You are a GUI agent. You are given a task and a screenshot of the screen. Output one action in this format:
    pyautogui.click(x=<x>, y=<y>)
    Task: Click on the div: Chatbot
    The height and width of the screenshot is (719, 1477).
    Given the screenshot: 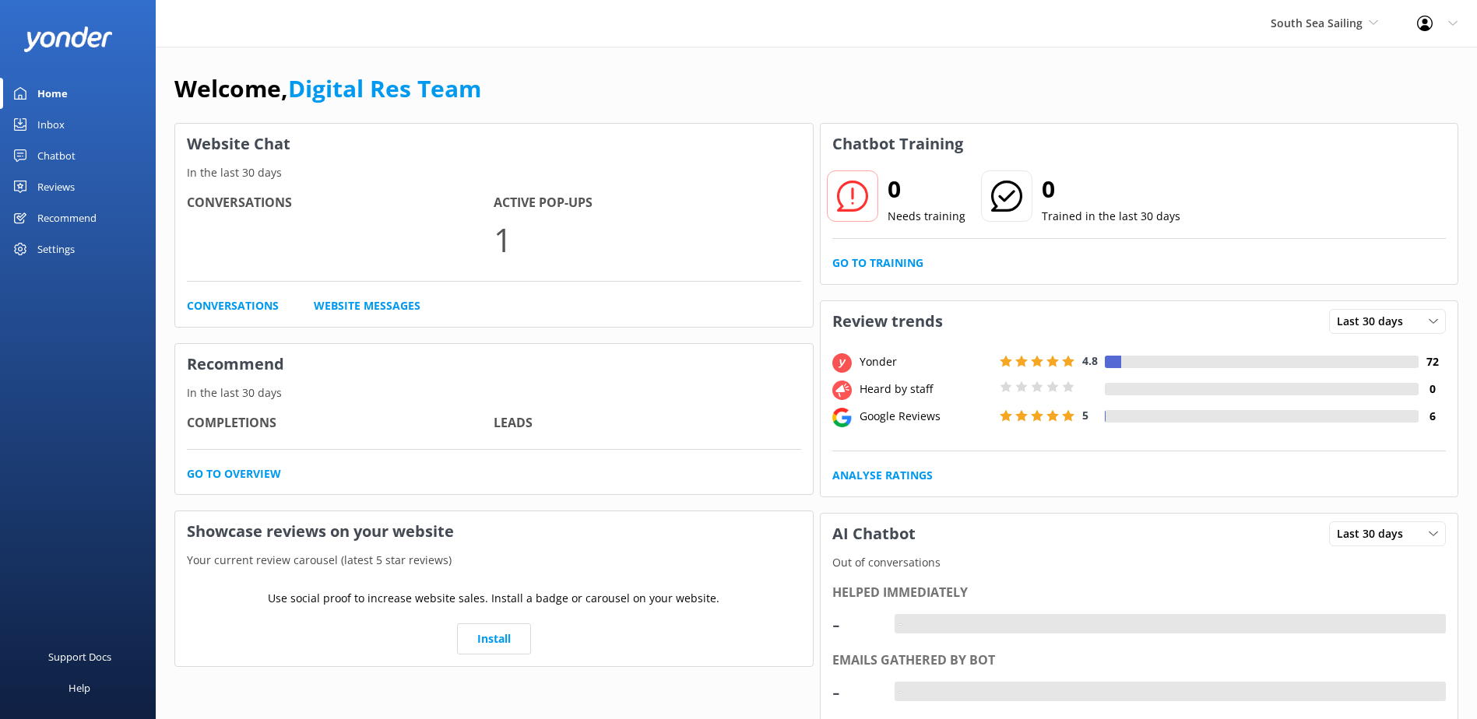 What is the action you would take?
    pyautogui.click(x=56, y=156)
    